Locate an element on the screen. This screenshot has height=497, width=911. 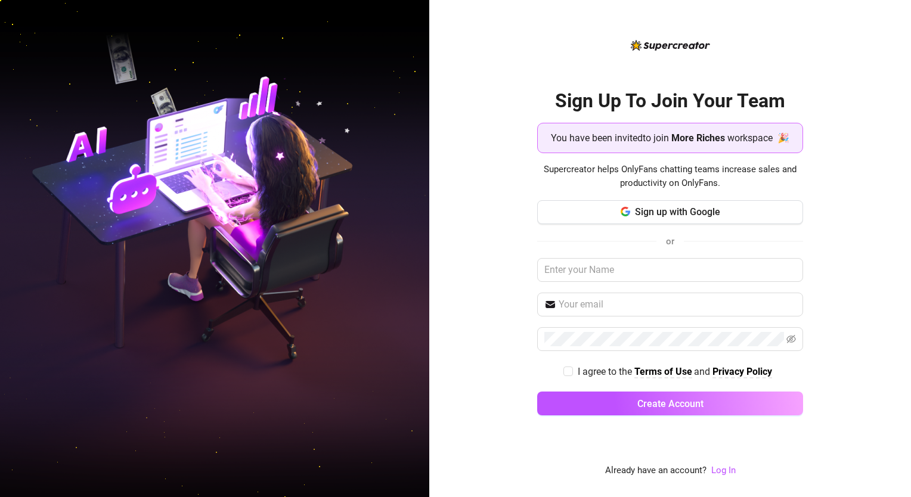
strong: Terms of Use is located at coordinates (663, 371).